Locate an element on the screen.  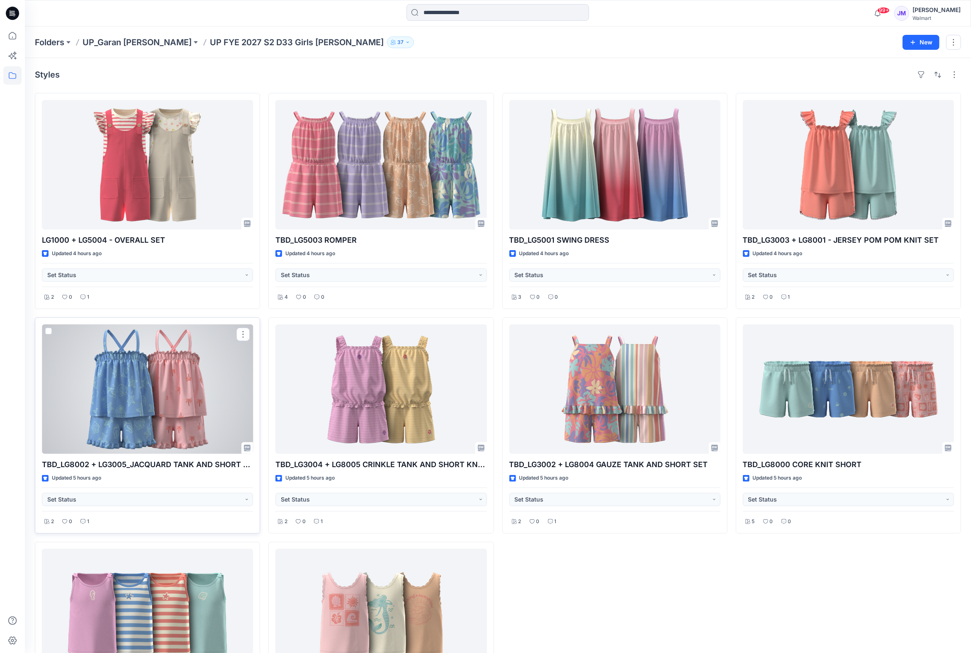
a: TBD_LG3003 + LG8001 - JERSEY POM POM KNIT SET is located at coordinates (849, 165).